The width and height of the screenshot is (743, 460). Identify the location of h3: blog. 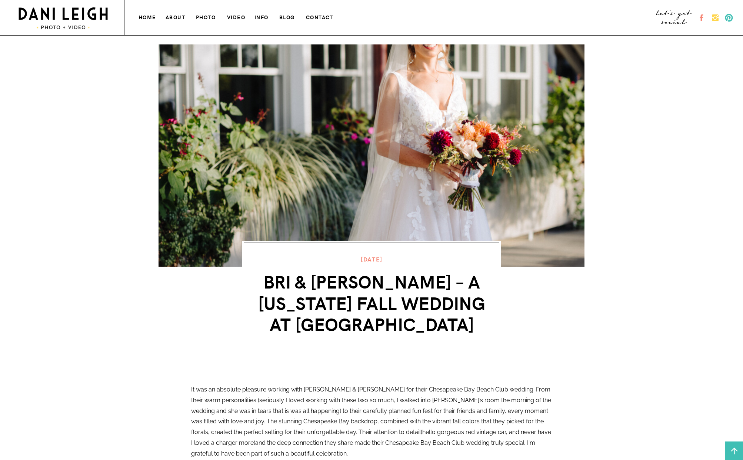
(288, 16).